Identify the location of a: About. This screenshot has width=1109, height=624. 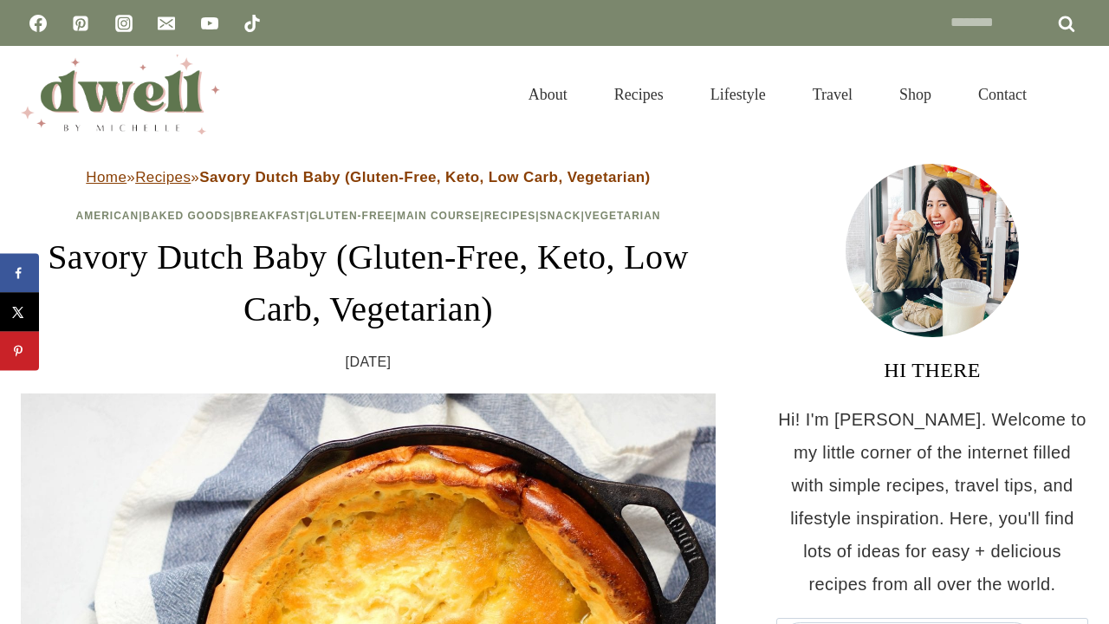
(547, 94).